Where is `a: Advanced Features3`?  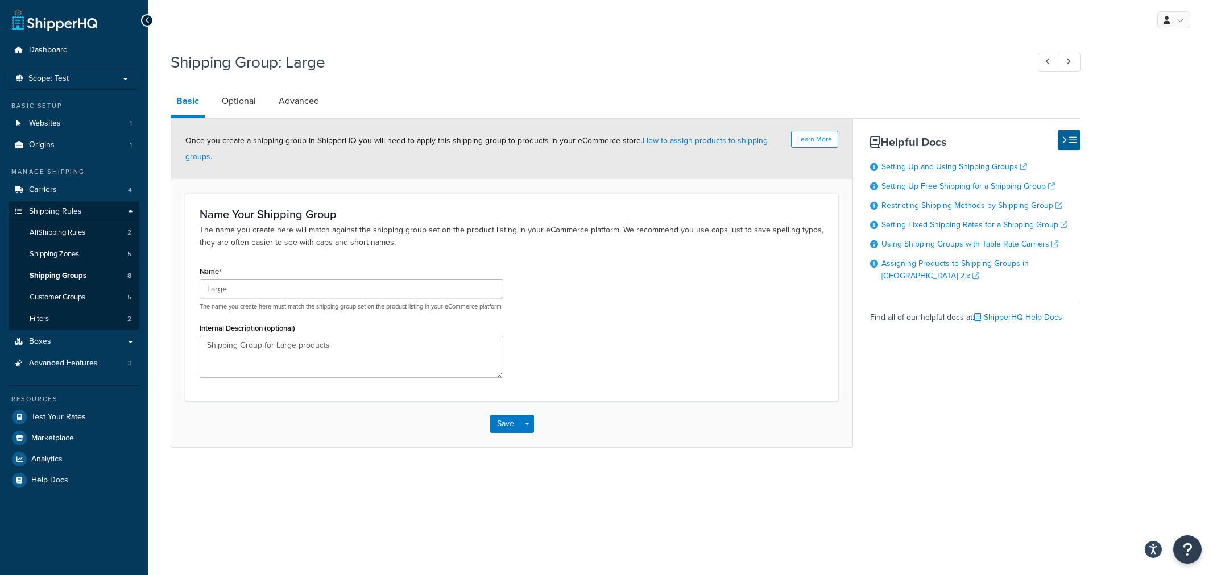 a: Advanced Features3 is located at coordinates (74, 363).